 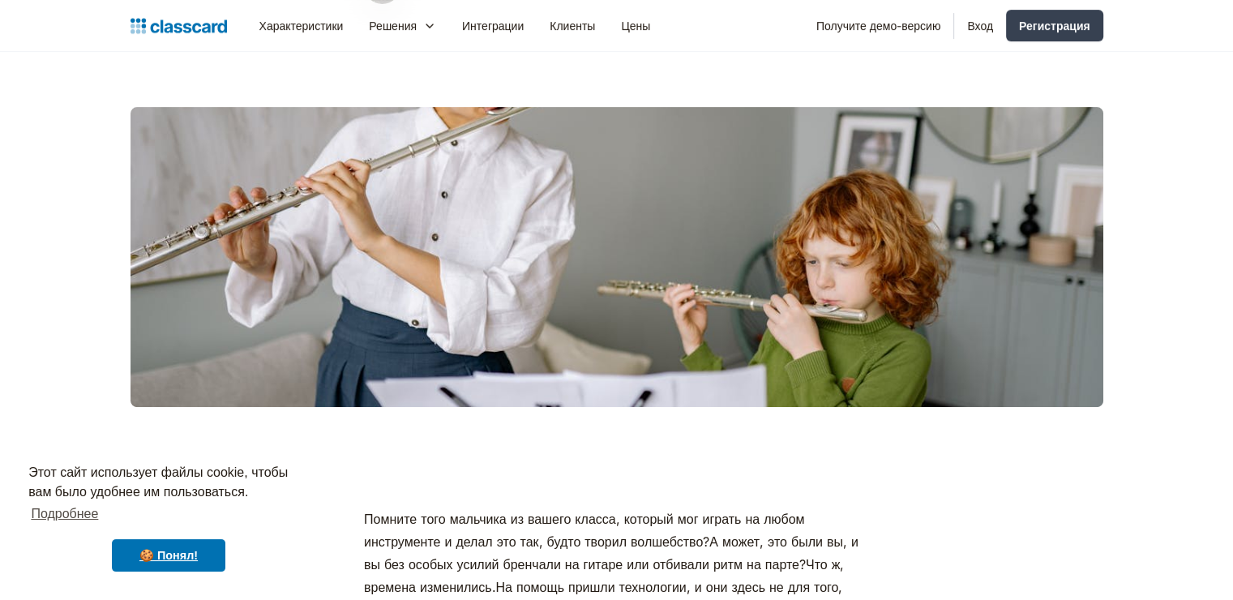 I want to click on ya-tr-span: Цены, so click(x=636, y=25).